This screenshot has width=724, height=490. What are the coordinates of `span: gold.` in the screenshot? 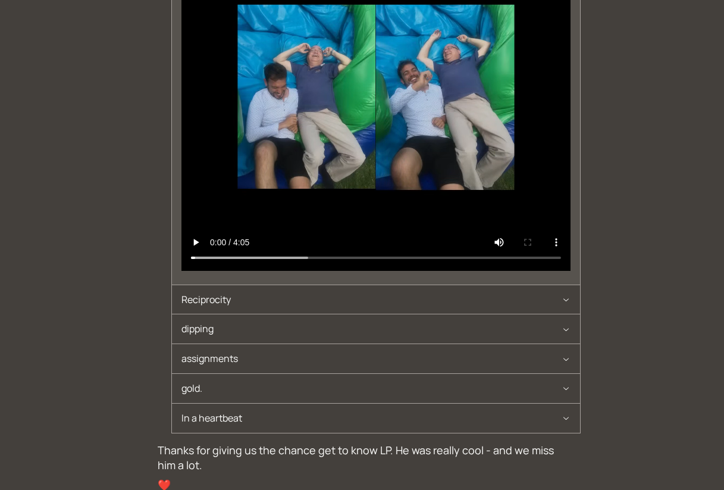 It's located at (371, 388).